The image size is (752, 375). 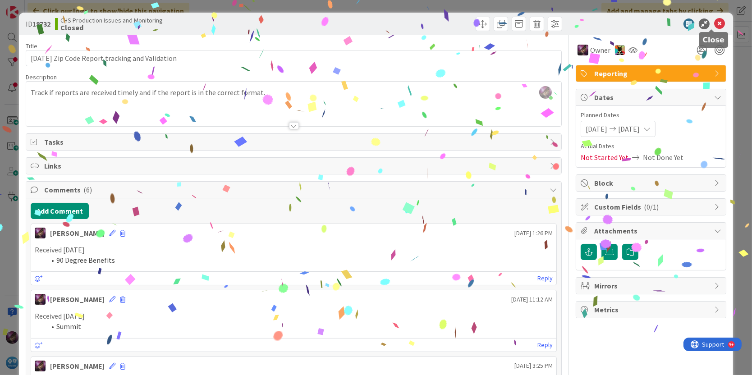 What do you see at coordinates (620, 50) in the screenshot?
I see `img: JE` at bounding box center [620, 50].